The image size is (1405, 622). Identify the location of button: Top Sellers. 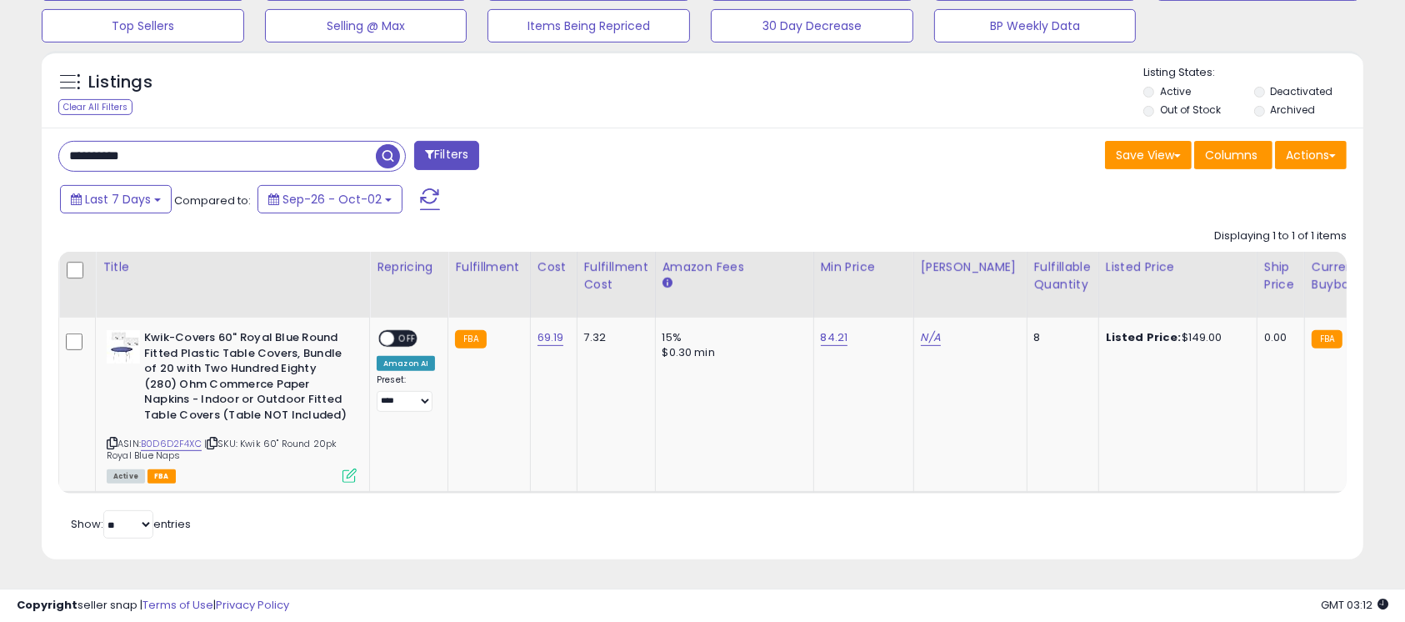
(142, 26).